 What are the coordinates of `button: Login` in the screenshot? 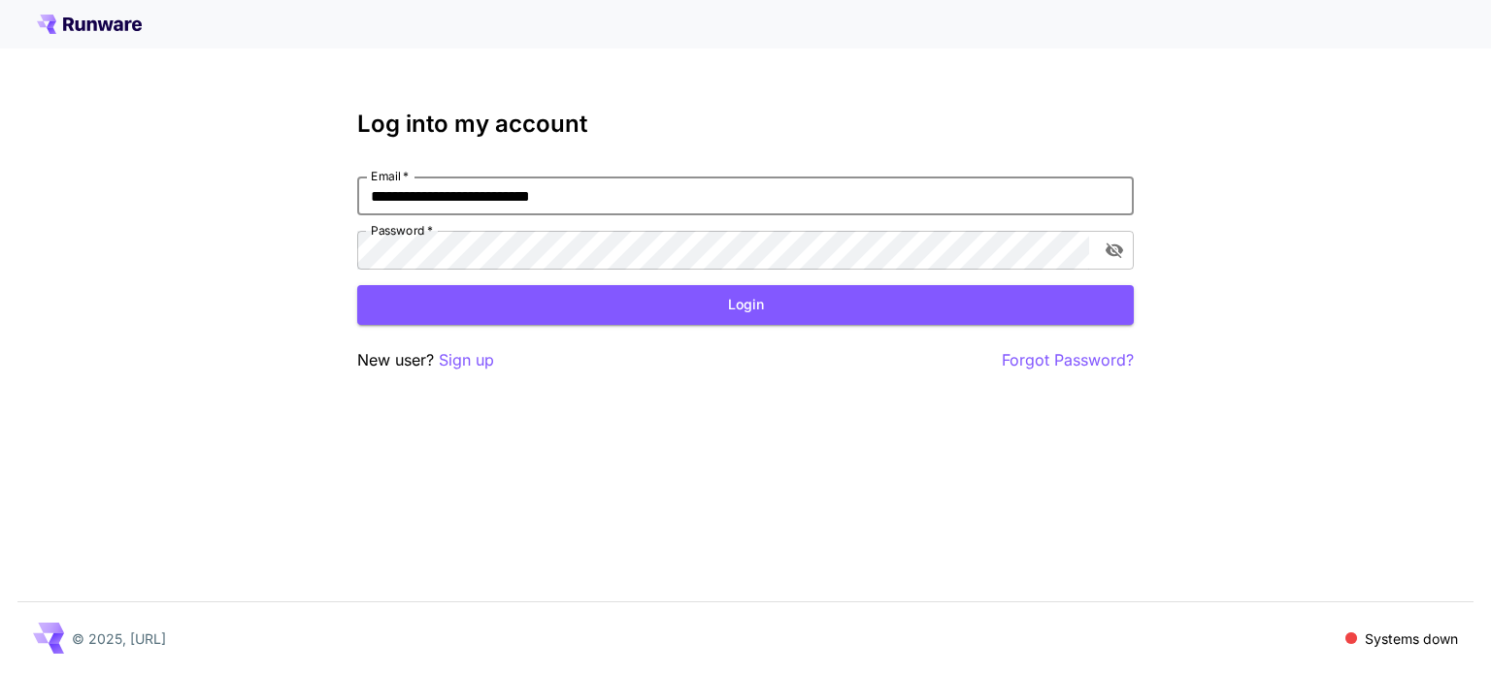 It's located at (745, 305).